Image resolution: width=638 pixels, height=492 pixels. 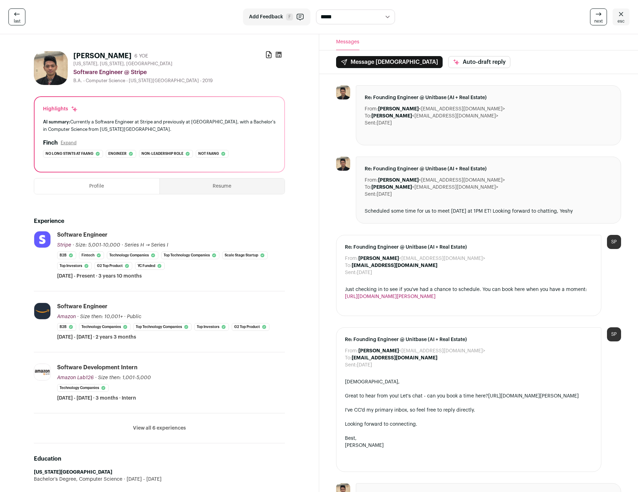 I want to click on span: · Size then: 10,001+, so click(x=100, y=317).